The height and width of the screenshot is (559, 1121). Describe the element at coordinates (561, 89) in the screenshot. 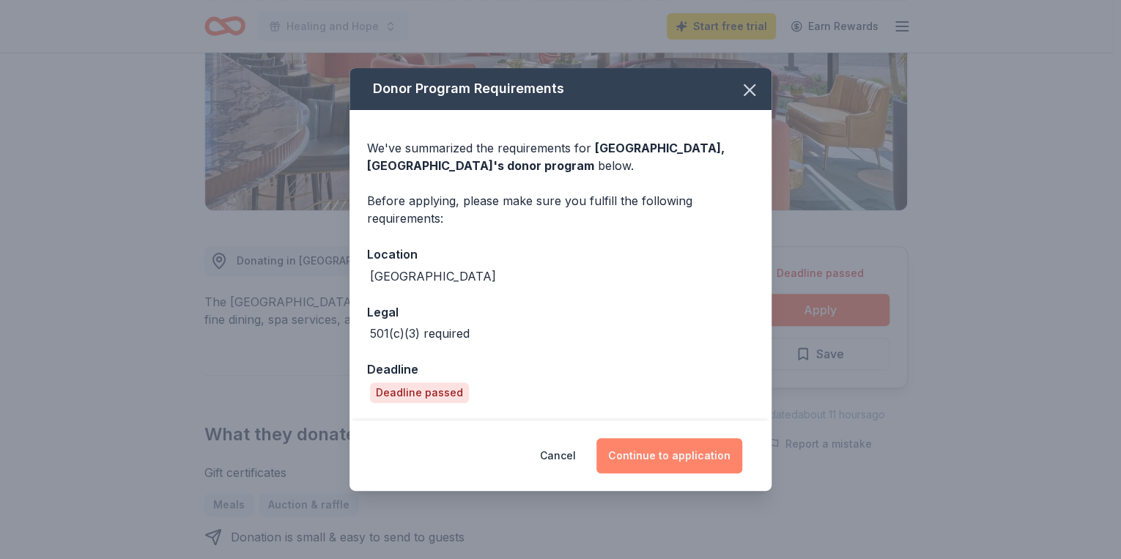

I see `div: Donor Program Requirements` at that location.